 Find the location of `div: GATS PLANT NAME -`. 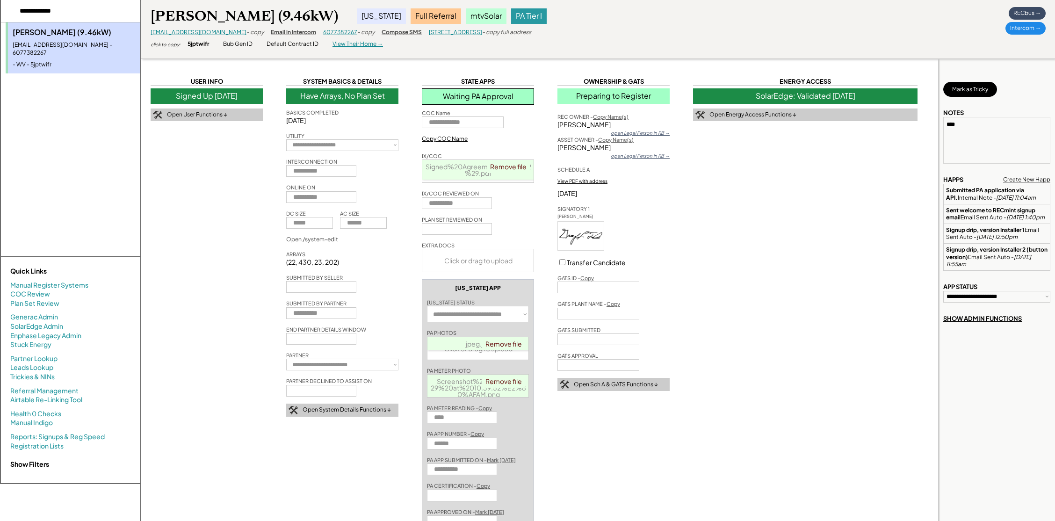

div: GATS PLANT NAME - is located at coordinates (589, 304).